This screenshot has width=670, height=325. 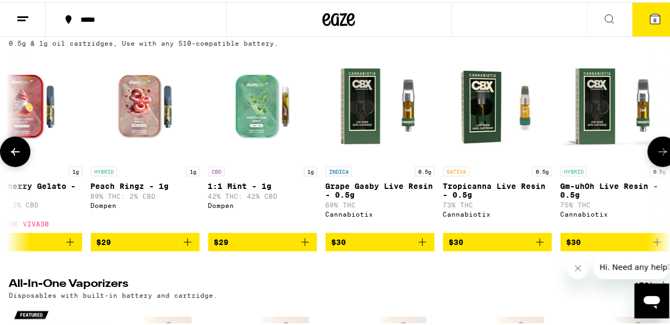 What do you see at coordinates (497, 104) in the screenshot?
I see `img: Cannabiotix - Tropicanna Live Resin - 0.5g` at bounding box center [497, 104].